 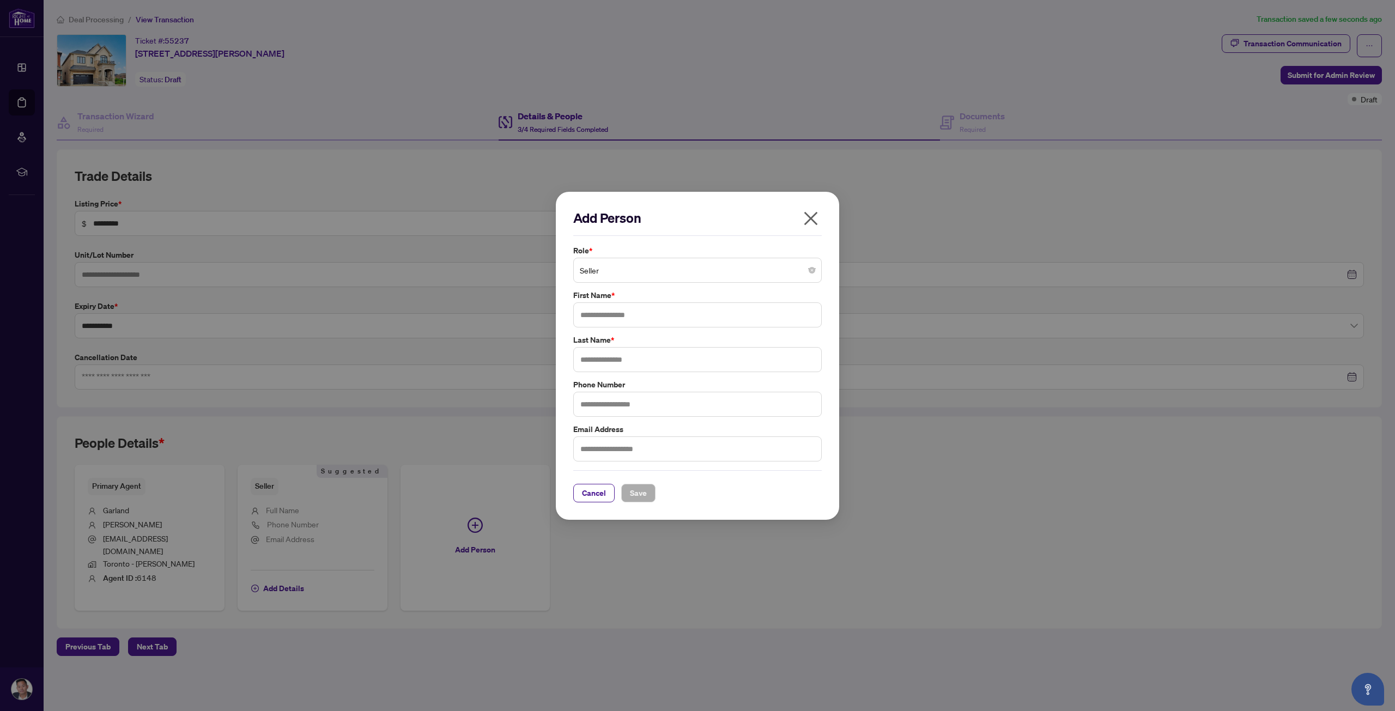 I want to click on span: close, so click(x=811, y=219).